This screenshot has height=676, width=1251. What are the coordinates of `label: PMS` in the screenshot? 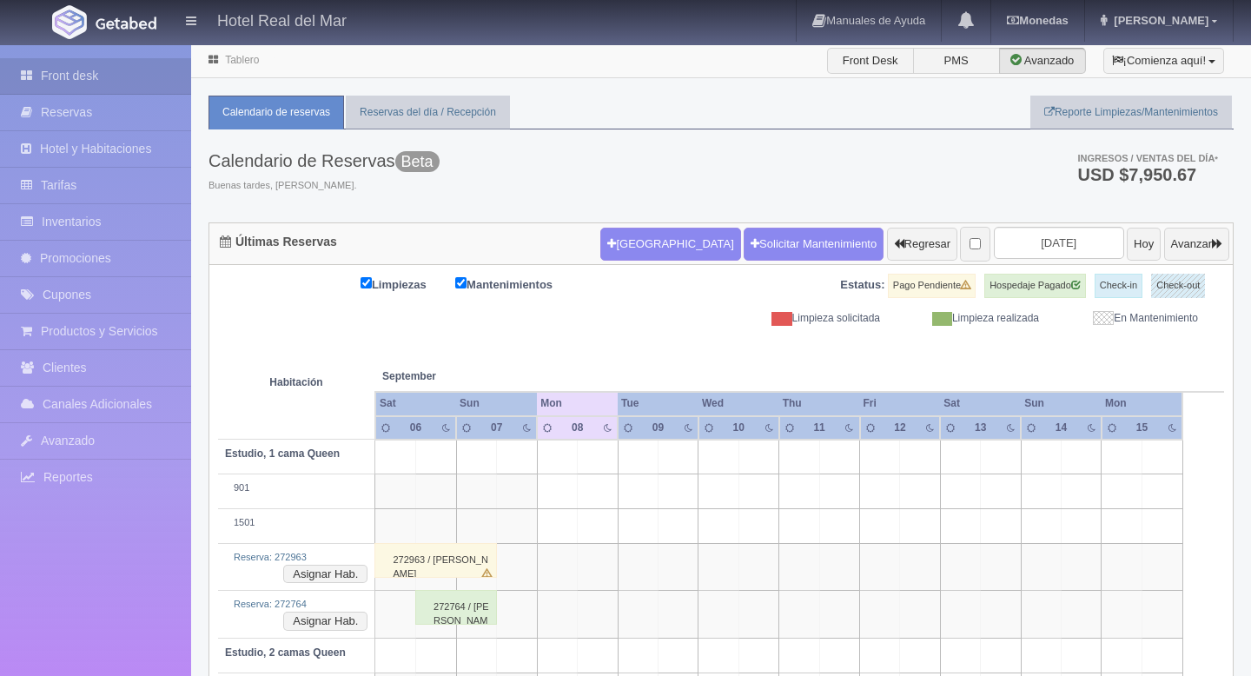 It's located at (957, 61).